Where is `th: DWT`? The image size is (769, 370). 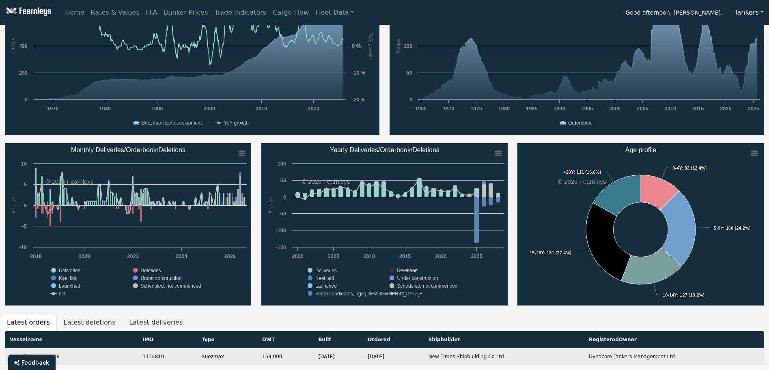
th: DWT is located at coordinates (285, 339).